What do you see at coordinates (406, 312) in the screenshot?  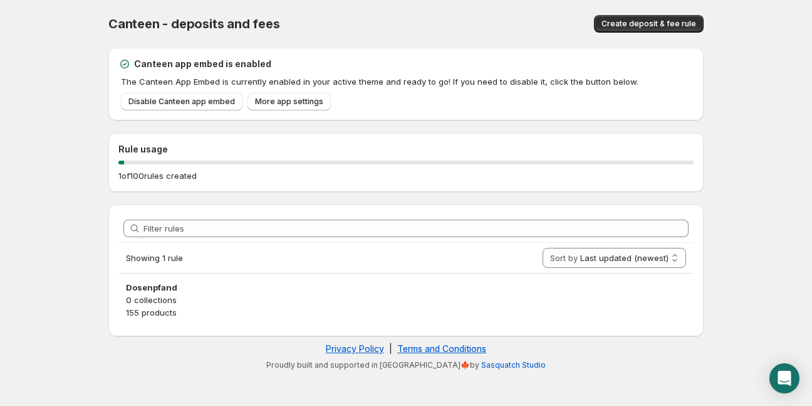 I see `p: 155 products` at bounding box center [406, 312].